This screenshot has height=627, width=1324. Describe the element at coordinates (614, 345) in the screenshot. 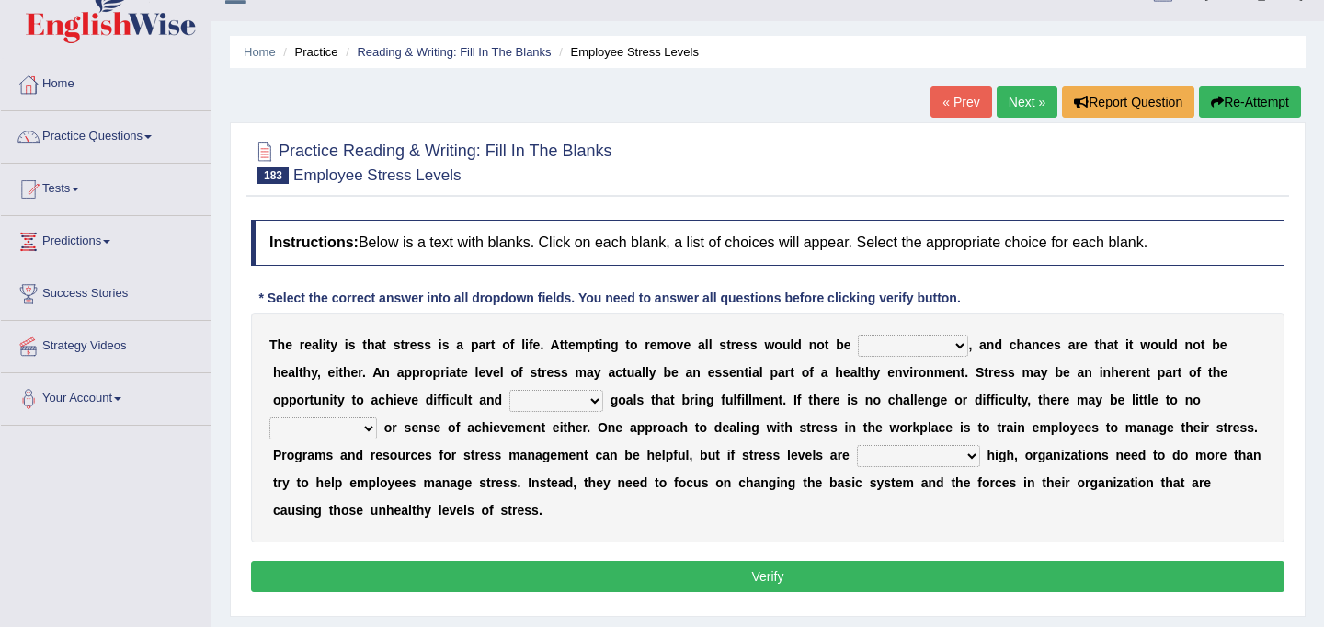

I see `b: g` at that location.